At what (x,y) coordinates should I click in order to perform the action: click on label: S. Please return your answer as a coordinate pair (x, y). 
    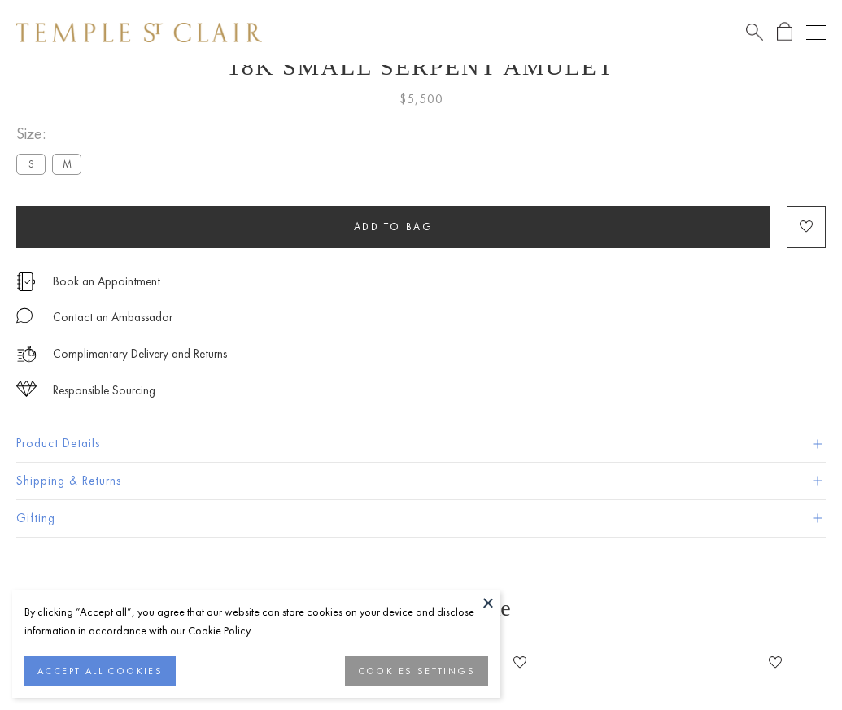
    Looking at the image, I should click on (31, 164).